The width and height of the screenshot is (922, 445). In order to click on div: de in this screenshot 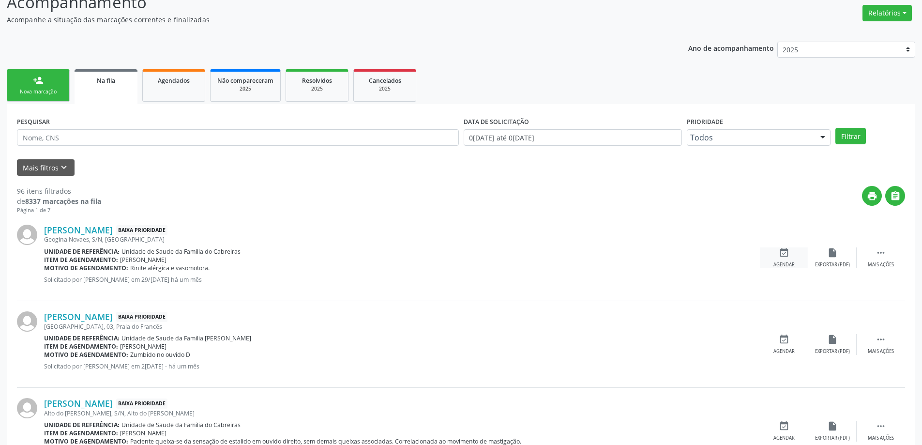, I will do `click(59, 201)`.